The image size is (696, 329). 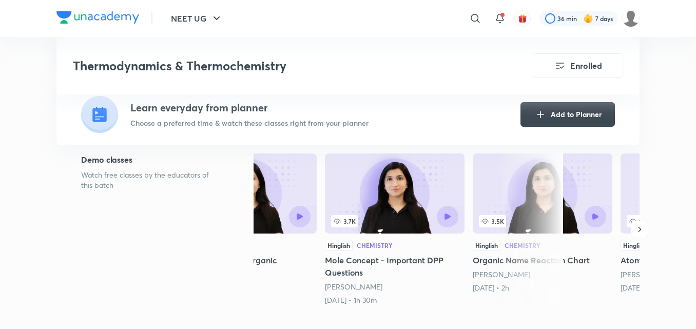 I want to click on button: avatar, so click(x=522, y=18).